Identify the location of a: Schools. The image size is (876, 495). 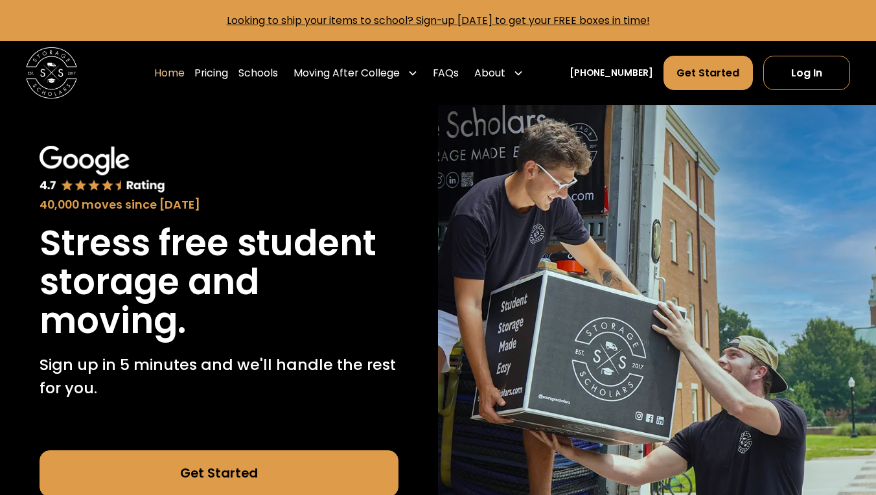
(258, 73).